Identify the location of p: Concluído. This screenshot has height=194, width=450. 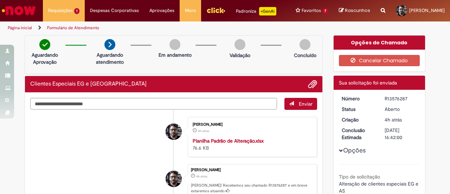
(305, 55).